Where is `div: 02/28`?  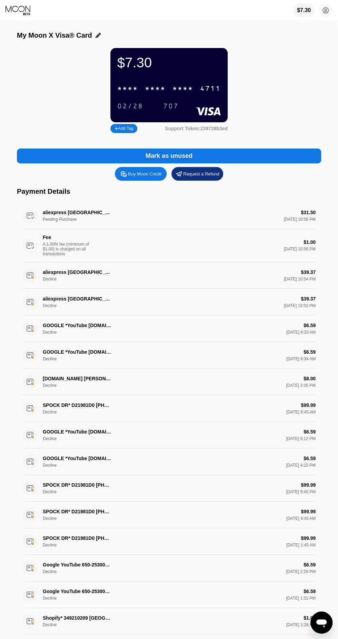
div: 02/28 is located at coordinates (130, 106).